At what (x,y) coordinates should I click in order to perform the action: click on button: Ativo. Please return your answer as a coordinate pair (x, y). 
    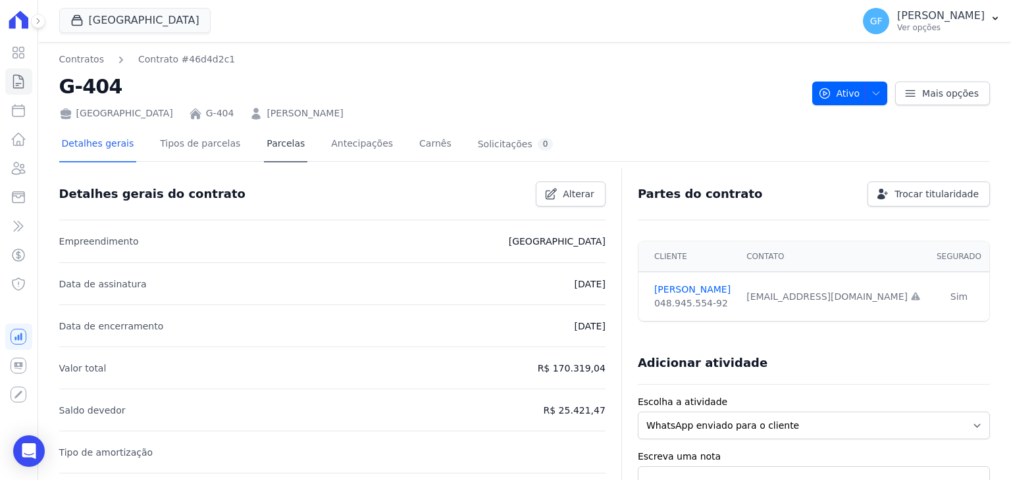
    Looking at the image, I should click on (849, 93).